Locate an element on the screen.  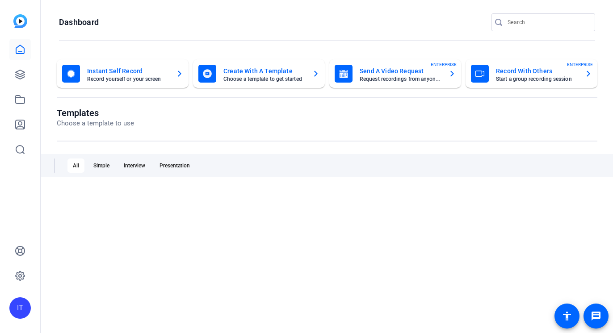
h1: Templates is located at coordinates (95, 113).